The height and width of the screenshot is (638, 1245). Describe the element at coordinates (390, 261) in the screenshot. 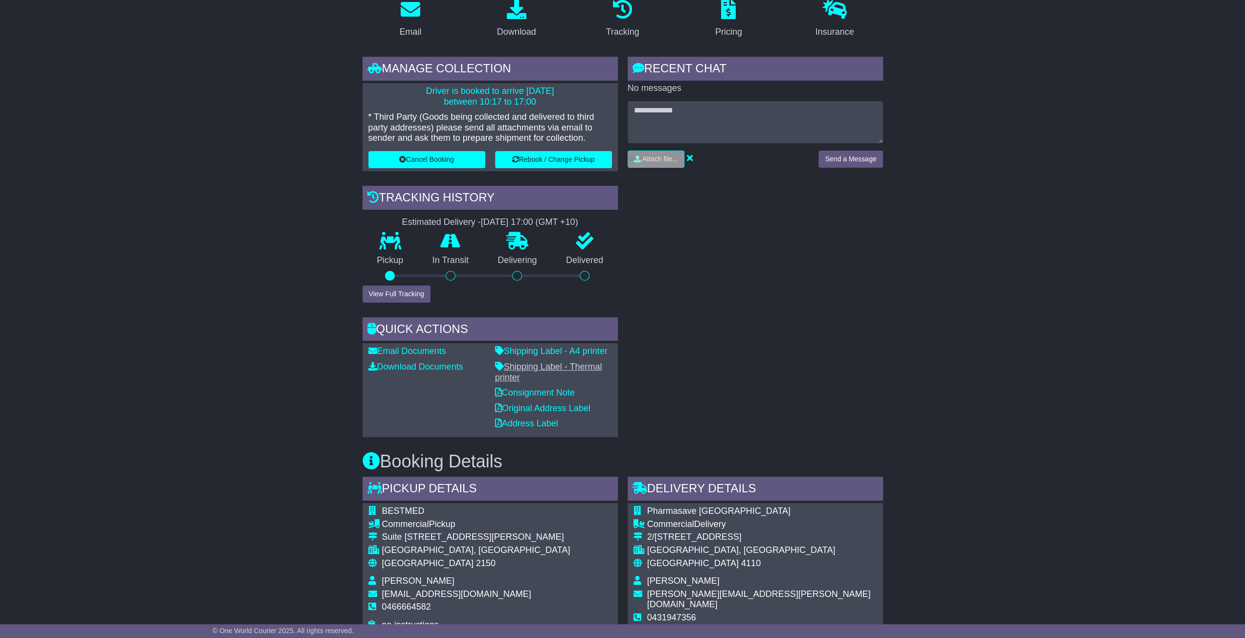

I see `p: Pickup` at that location.